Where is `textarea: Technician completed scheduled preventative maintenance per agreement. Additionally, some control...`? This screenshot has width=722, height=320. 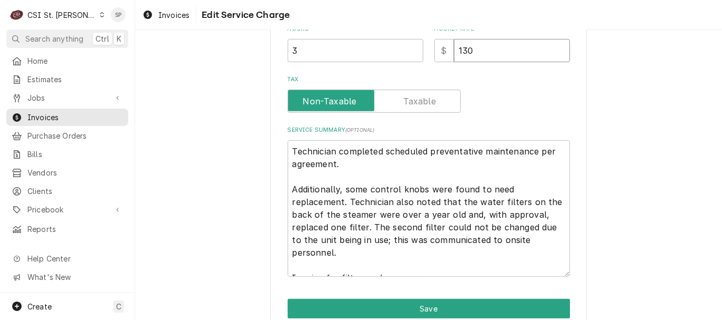 textarea: Technician completed scheduled preventative maintenance per agreement. Additionally, some control... is located at coordinates (429, 209).